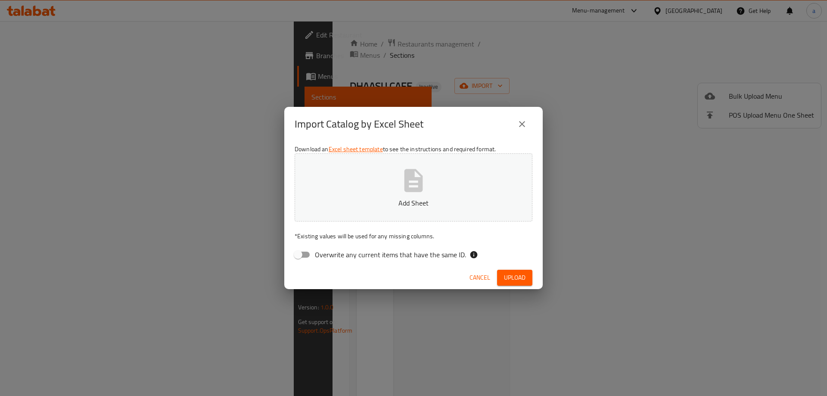 This screenshot has width=827, height=396. Describe the element at coordinates (413, 236) in the screenshot. I see `p: Existing values will be used for any missing columns.` at that location.